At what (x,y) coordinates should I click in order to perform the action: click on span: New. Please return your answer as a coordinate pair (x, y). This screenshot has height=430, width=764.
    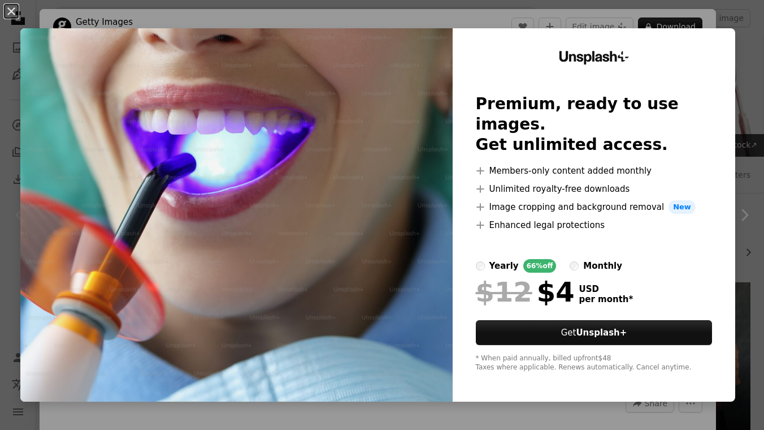
    Looking at the image, I should click on (682, 207).